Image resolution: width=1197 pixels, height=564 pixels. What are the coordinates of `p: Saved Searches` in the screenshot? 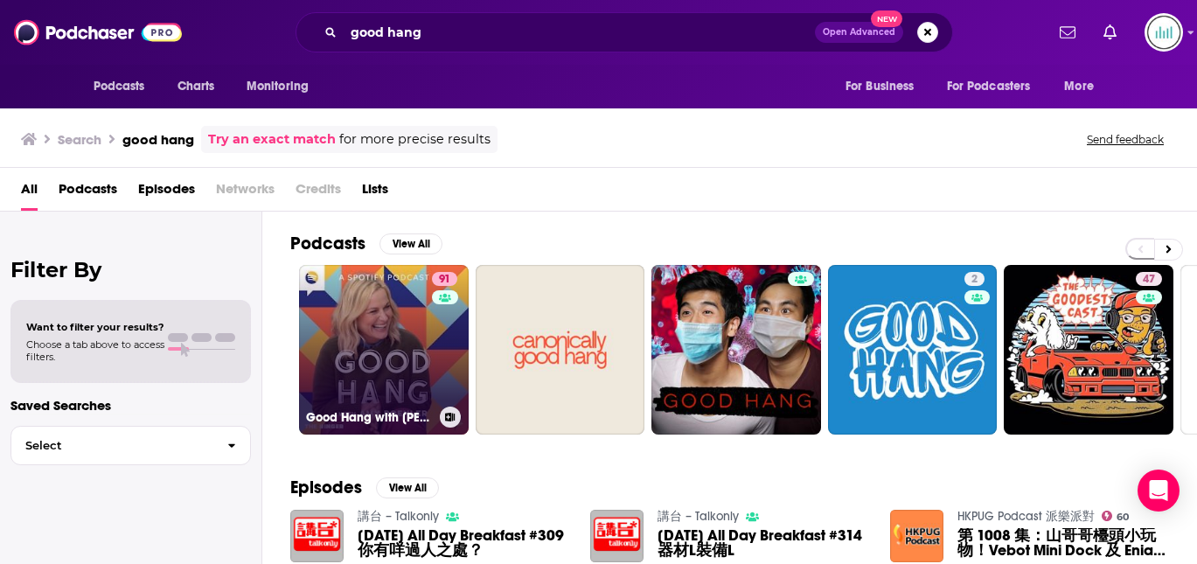 It's located at (130, 405).